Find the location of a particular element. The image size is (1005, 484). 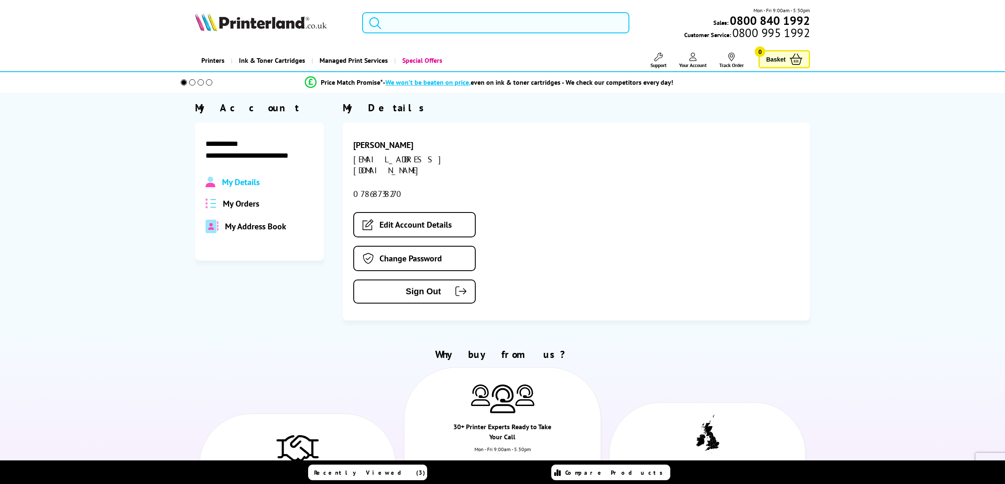

span: Basket is located at coordinates (776, 59).